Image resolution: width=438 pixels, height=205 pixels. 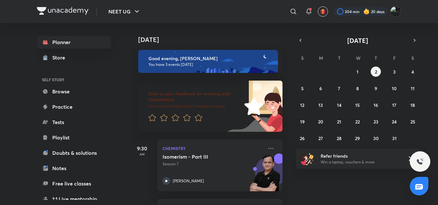 What do you see at coordinates (124, 12) in the screenshot?
I see `button: NEET UG` at bounding box center [124, 12].